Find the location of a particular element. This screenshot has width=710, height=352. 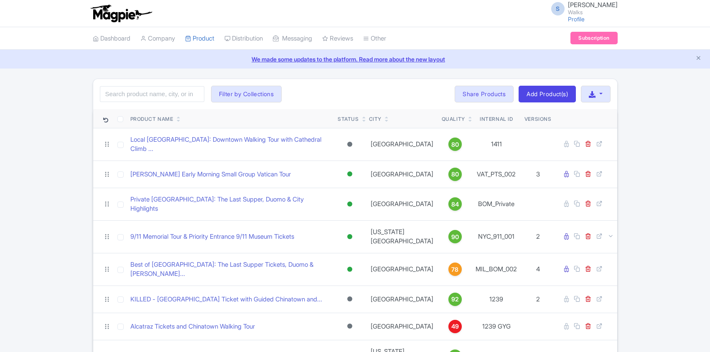

a: Subscription is located at coordinates (594, 38).